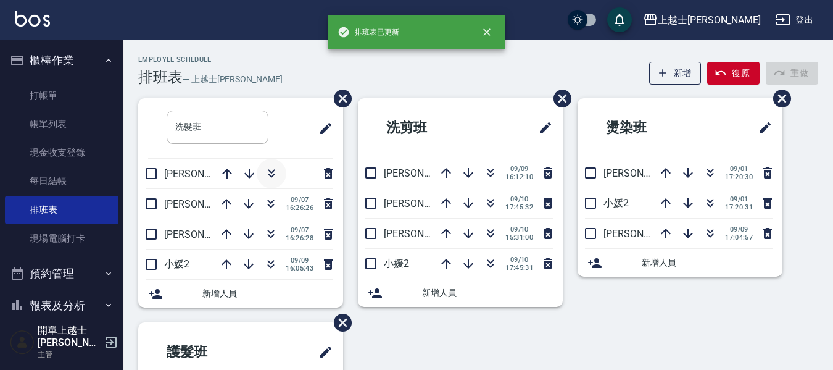 Image resolution: width=833 pixels, height=370 pixels. Describe the element at coordinates (62, 152) in the screenshot. I see `a: 現金收支登錄` at that location.